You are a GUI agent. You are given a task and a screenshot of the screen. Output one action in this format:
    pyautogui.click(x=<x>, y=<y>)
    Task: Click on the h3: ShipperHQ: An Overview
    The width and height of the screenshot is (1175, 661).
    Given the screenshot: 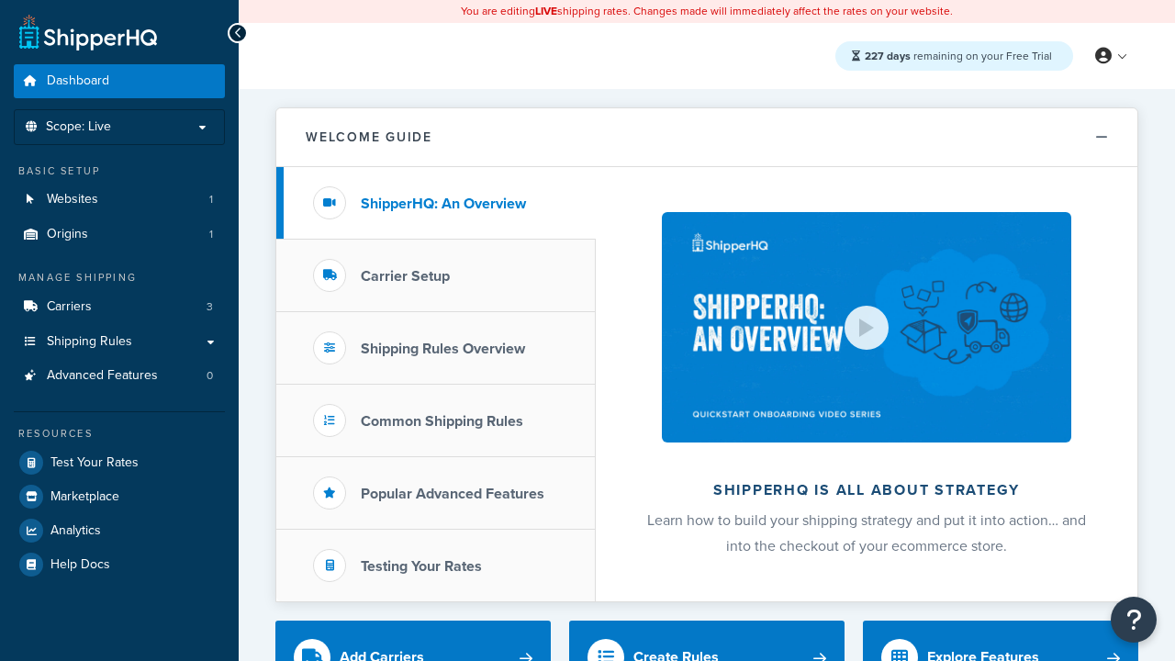 What is the action you would take?
    pyautogui.click(x=443, y=204)
    